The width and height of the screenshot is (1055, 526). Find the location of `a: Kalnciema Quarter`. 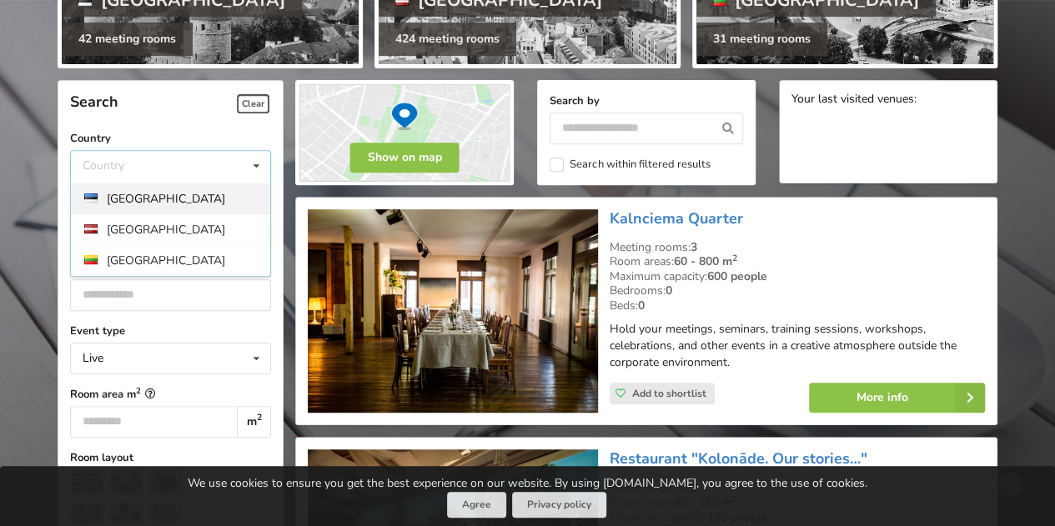

a: Kalnciema Quarter is located at coordinates (676, 218).